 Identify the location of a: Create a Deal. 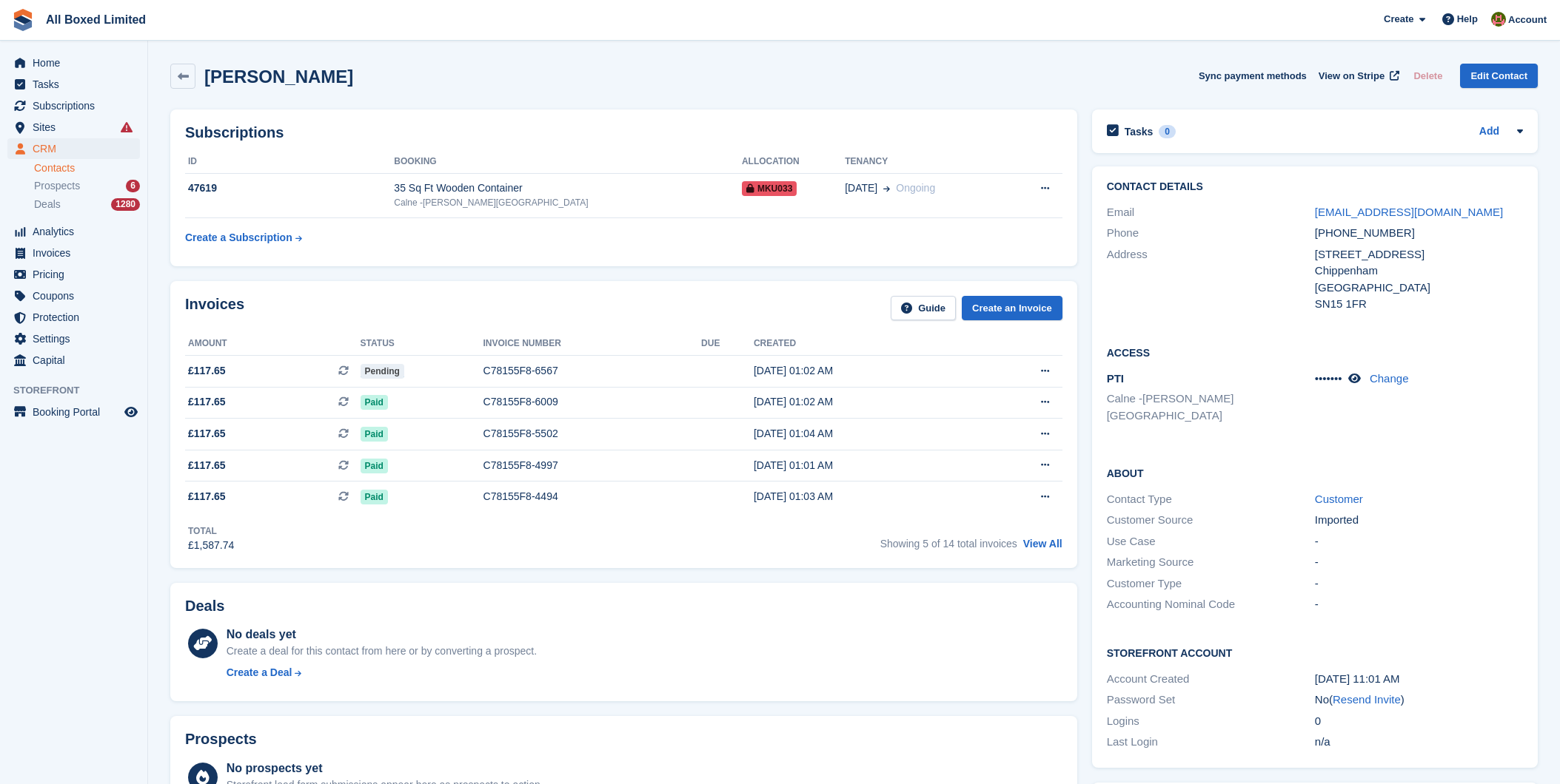
(381, 672).